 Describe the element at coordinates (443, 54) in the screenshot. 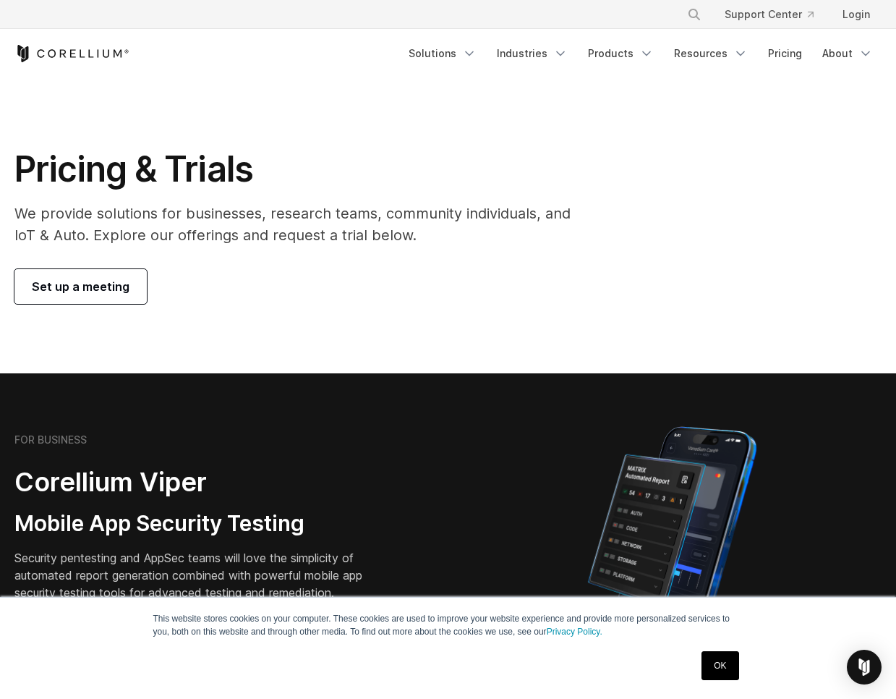

I see `a: Solutions` at that location.